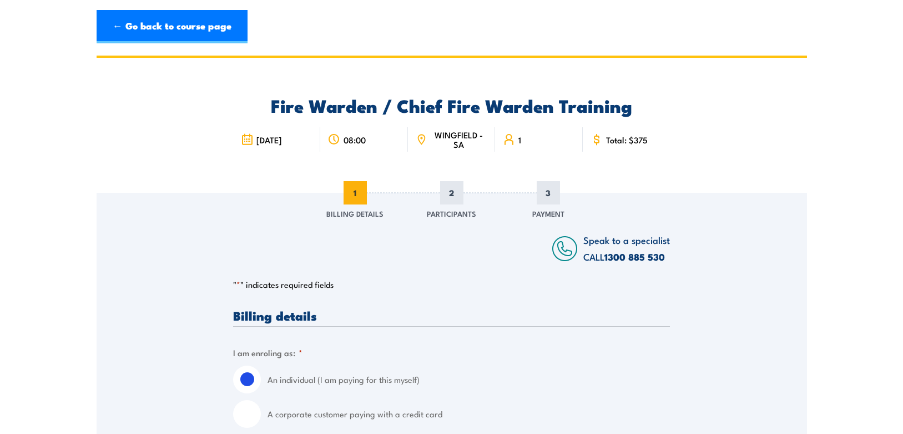 The image size is (903, 434). What do you see at coordinates (468, 379) in the screenshot?
I see `label: An individual (I am paying for this myself)` at bounding box center [468, 379].